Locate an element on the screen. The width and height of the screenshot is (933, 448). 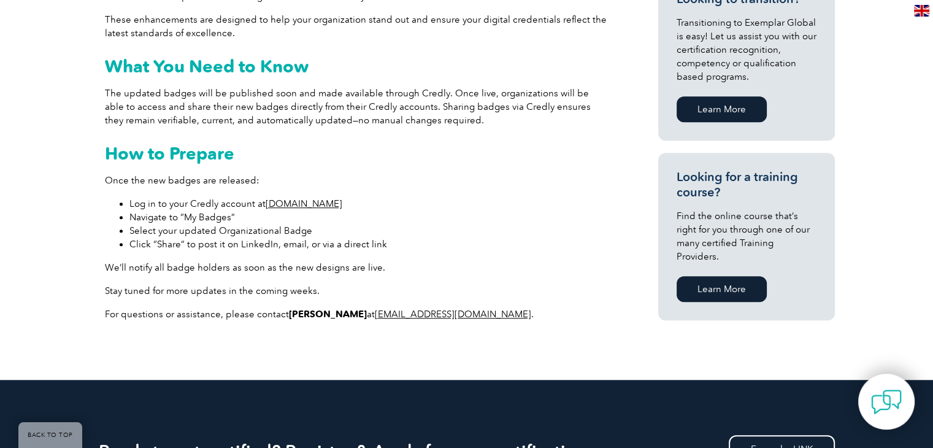
strong: How to Prepare is located at coordinates (169, 153).